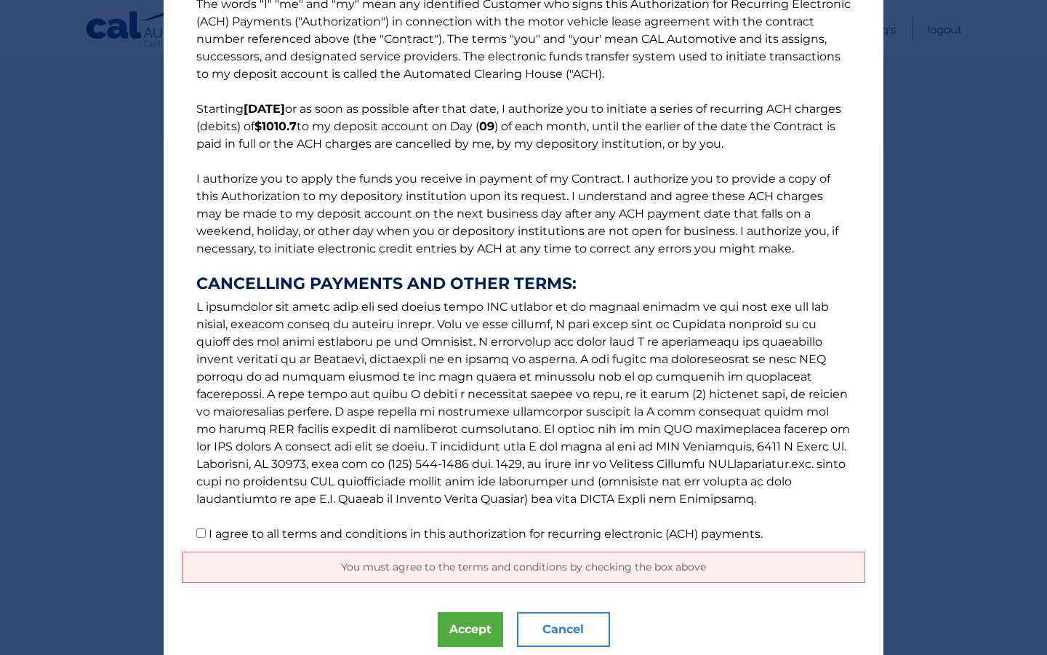 The width and height of the screenshot is (1047, 655). Describe the element at coordinates (471, 629) in the screenshot. I see `button: Accept` at that location.